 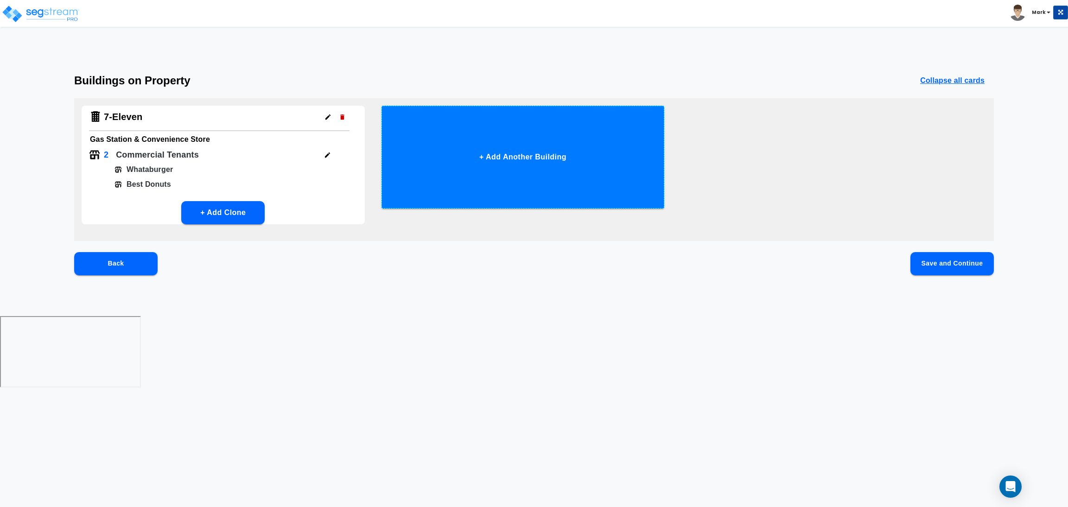 I want to click on p: Whataburger, so click(x=147, y=170).